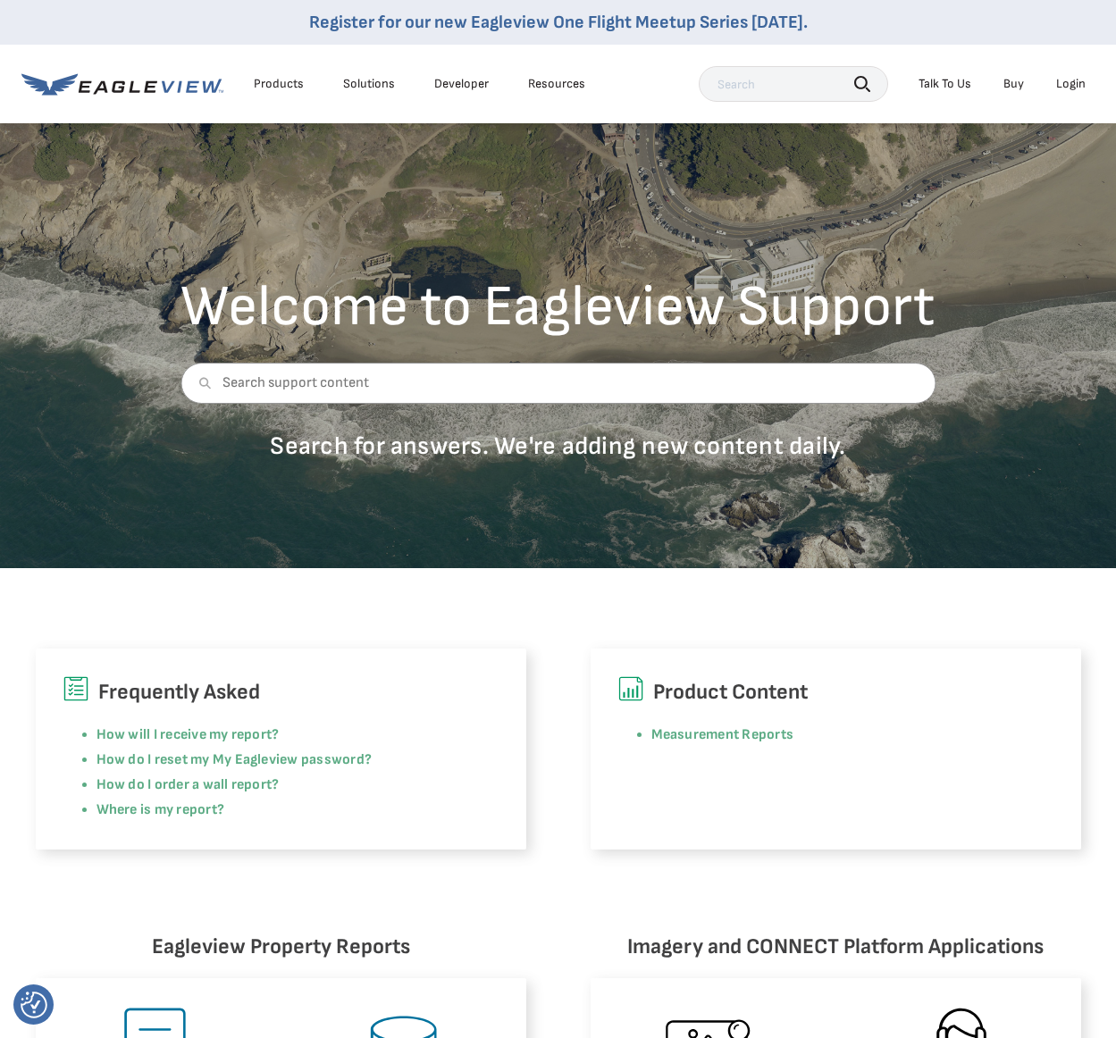  What do you see at coordinates (557, 383) in the screenshot?
I see `input: Search support content` at bounding box center [557, 383].